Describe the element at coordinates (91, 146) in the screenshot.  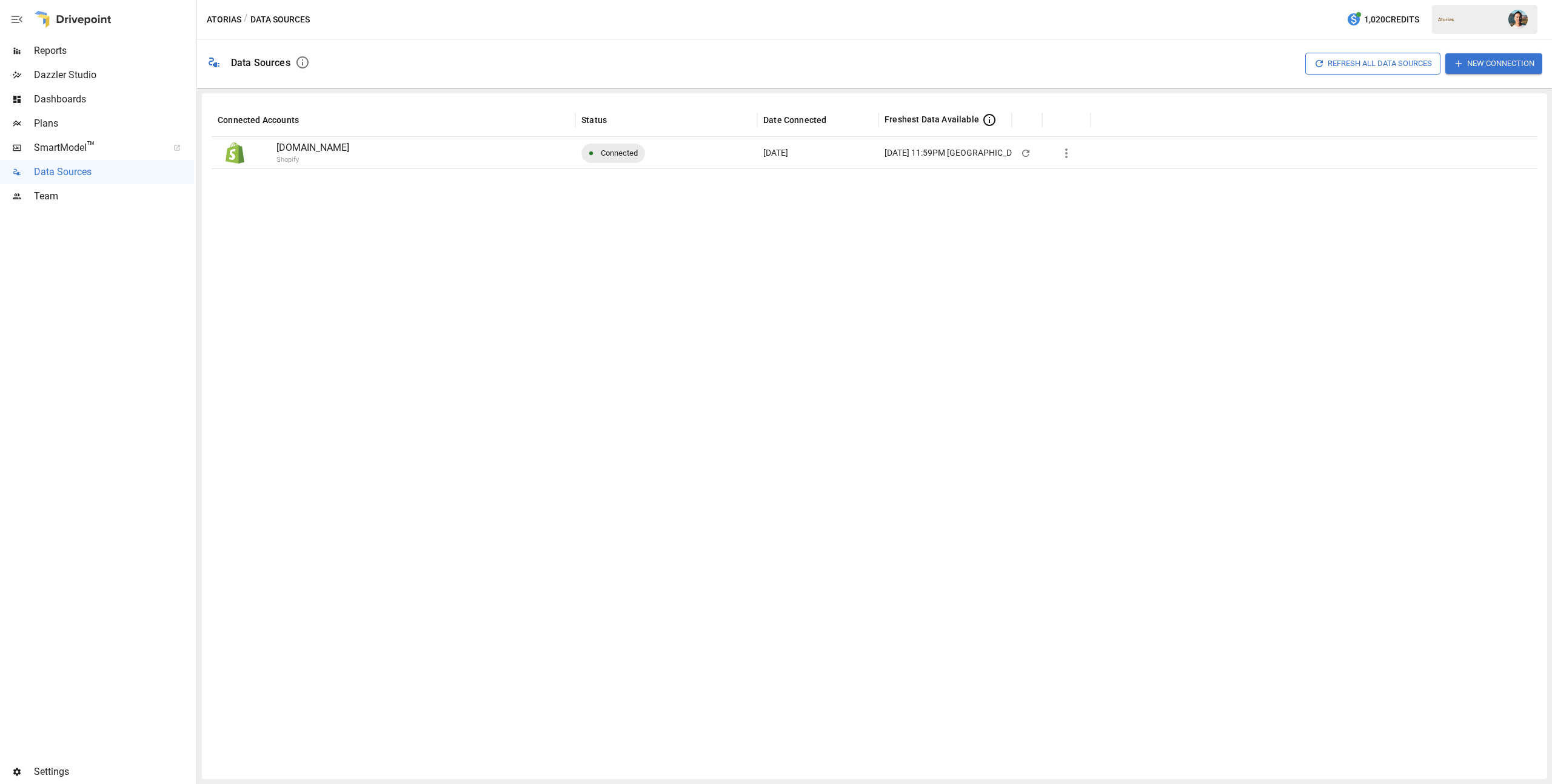
I see `span: ™` at that location.